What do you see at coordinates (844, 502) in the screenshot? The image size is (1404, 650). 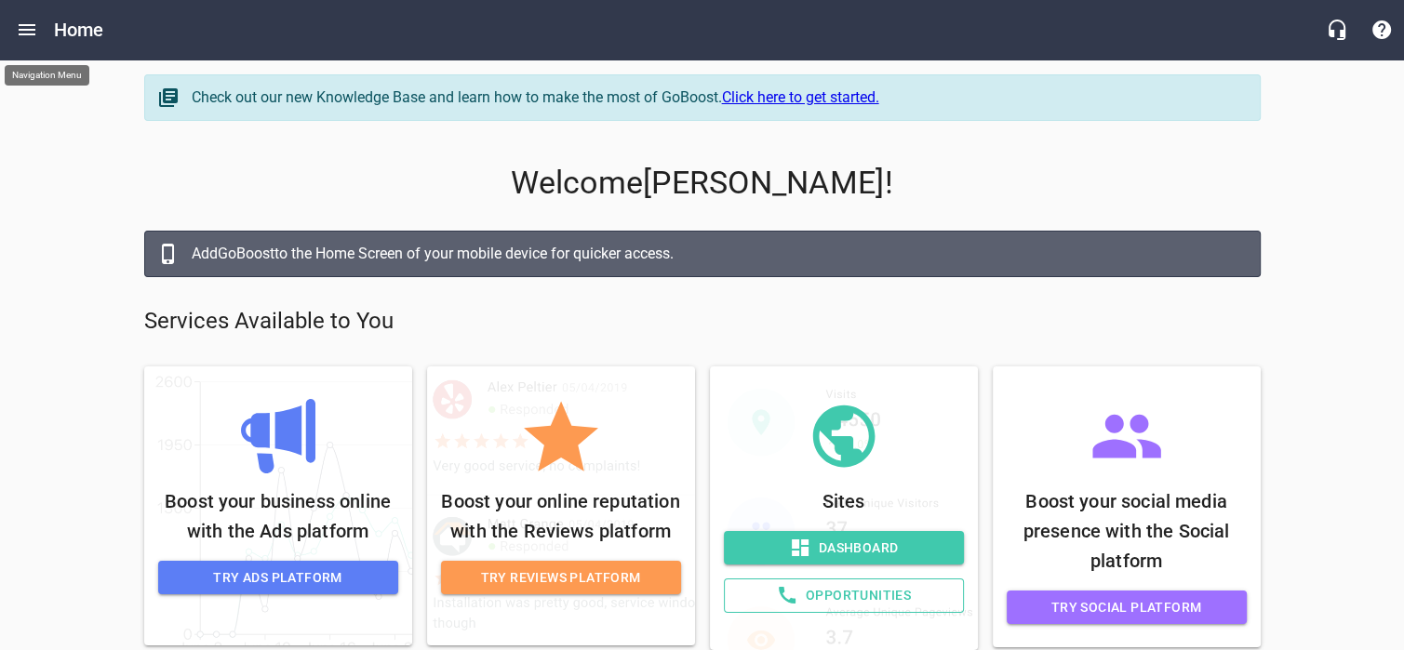 I see `p: Sites` at bounding box center [844, 502].